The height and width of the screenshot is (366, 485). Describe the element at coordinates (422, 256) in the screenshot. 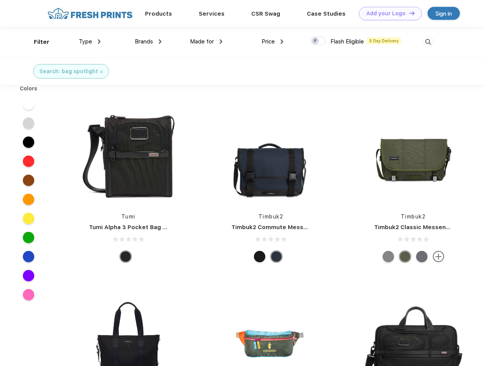

I see `div: Eco Army Pop` at that location.